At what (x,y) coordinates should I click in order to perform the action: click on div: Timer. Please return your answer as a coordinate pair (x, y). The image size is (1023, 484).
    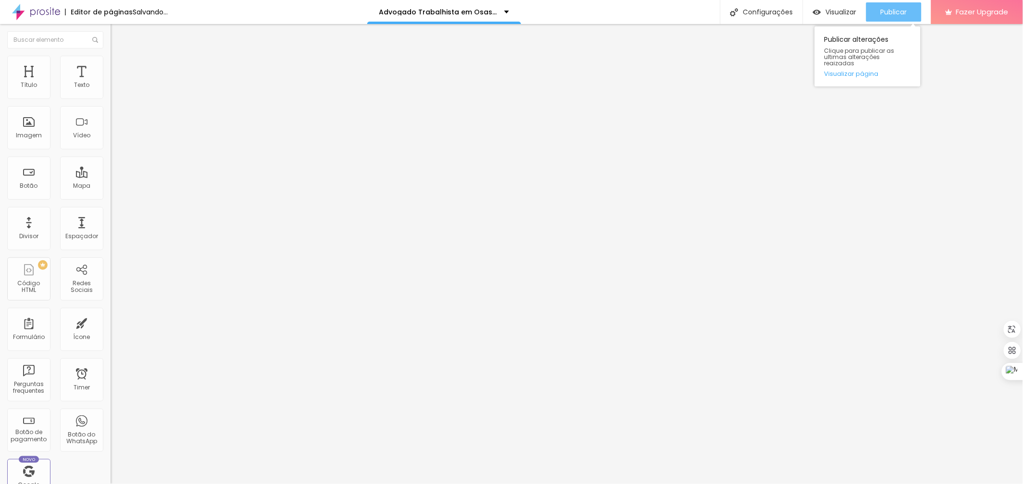
    Looking at the image, I should click on (82, 388).